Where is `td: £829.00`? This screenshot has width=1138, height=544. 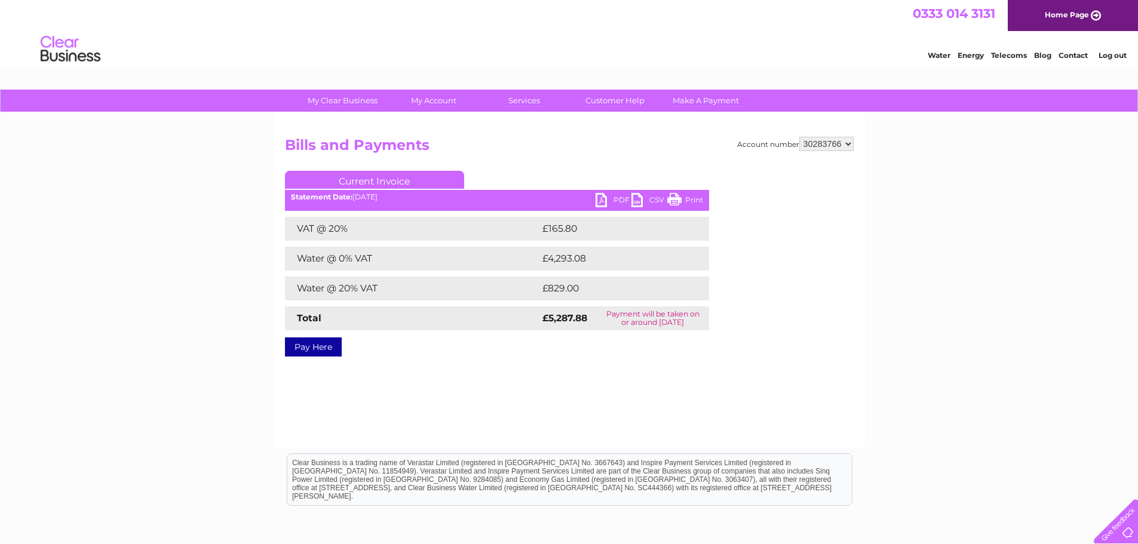
td: £829.00 is located at coordinates (613, 289).